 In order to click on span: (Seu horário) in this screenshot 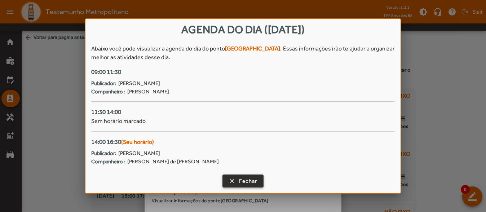, I will do `click(137, 142)`.